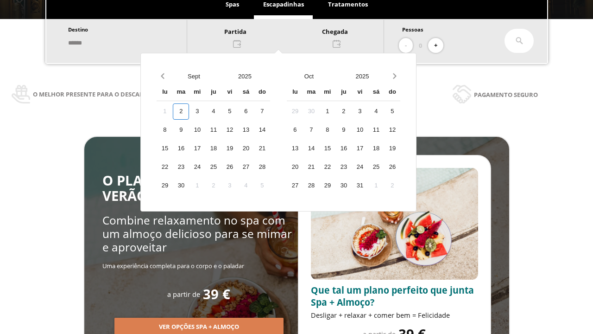 Image resolution: width=593 pixels, height=334 pixels. I want to click on span: O melhor presente para o descanso e a saúde, so click(108, 94).